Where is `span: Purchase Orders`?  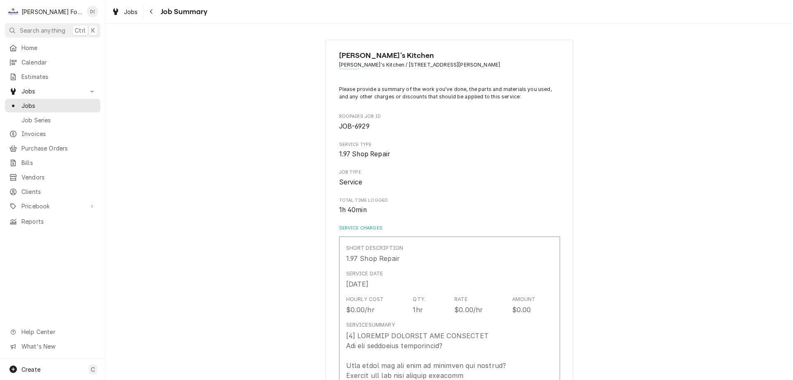
span: Purchase Orders is located at coordinates (59, 148).